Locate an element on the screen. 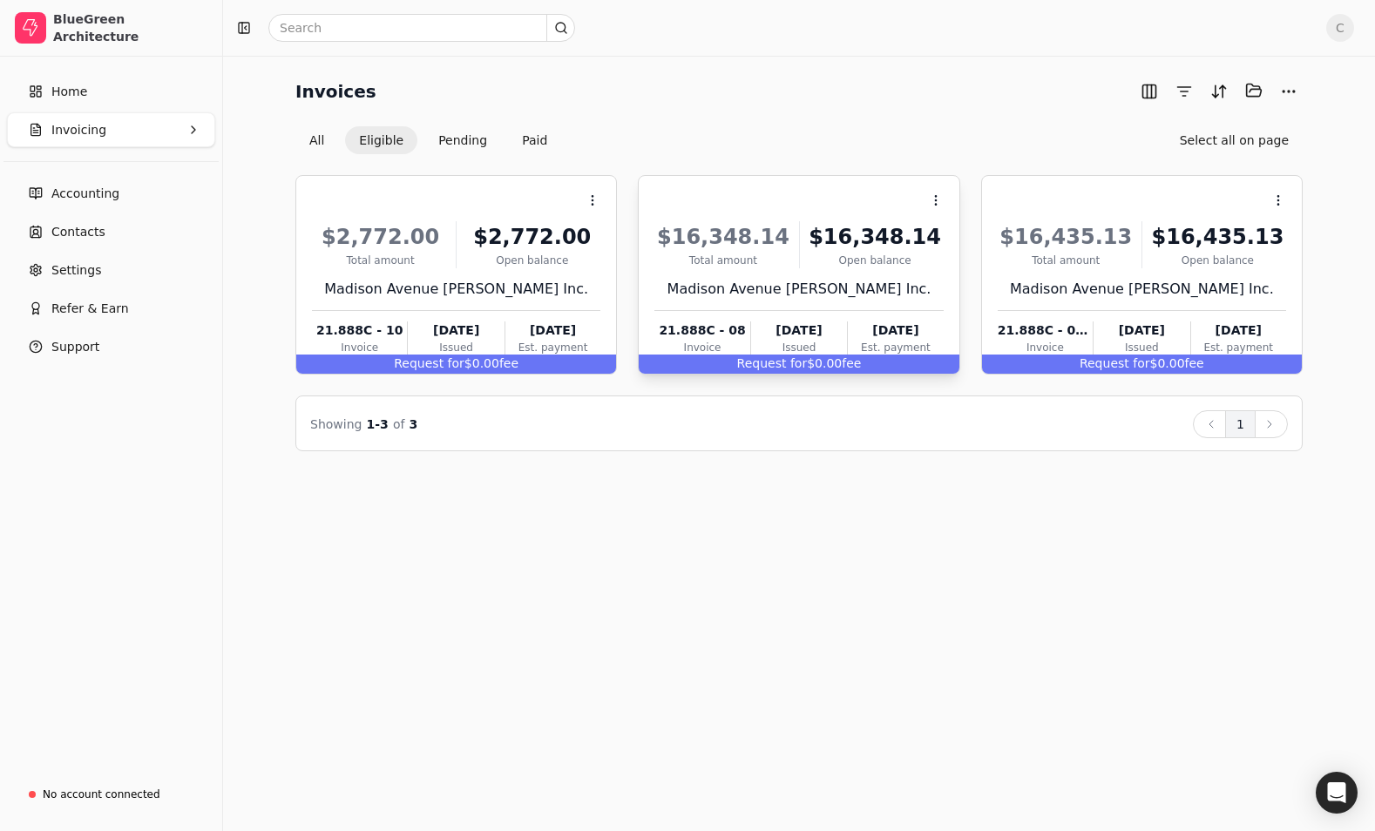 The height and width of the screenshot is (831, 1375). button: 1 is located at coordinates (1240, 424).